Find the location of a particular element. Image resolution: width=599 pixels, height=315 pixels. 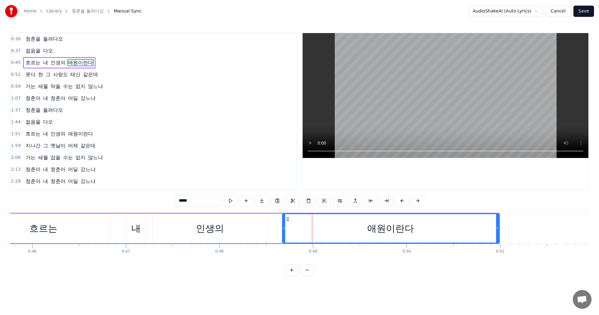

span: 잡을 is located at coordinates (56, 157).